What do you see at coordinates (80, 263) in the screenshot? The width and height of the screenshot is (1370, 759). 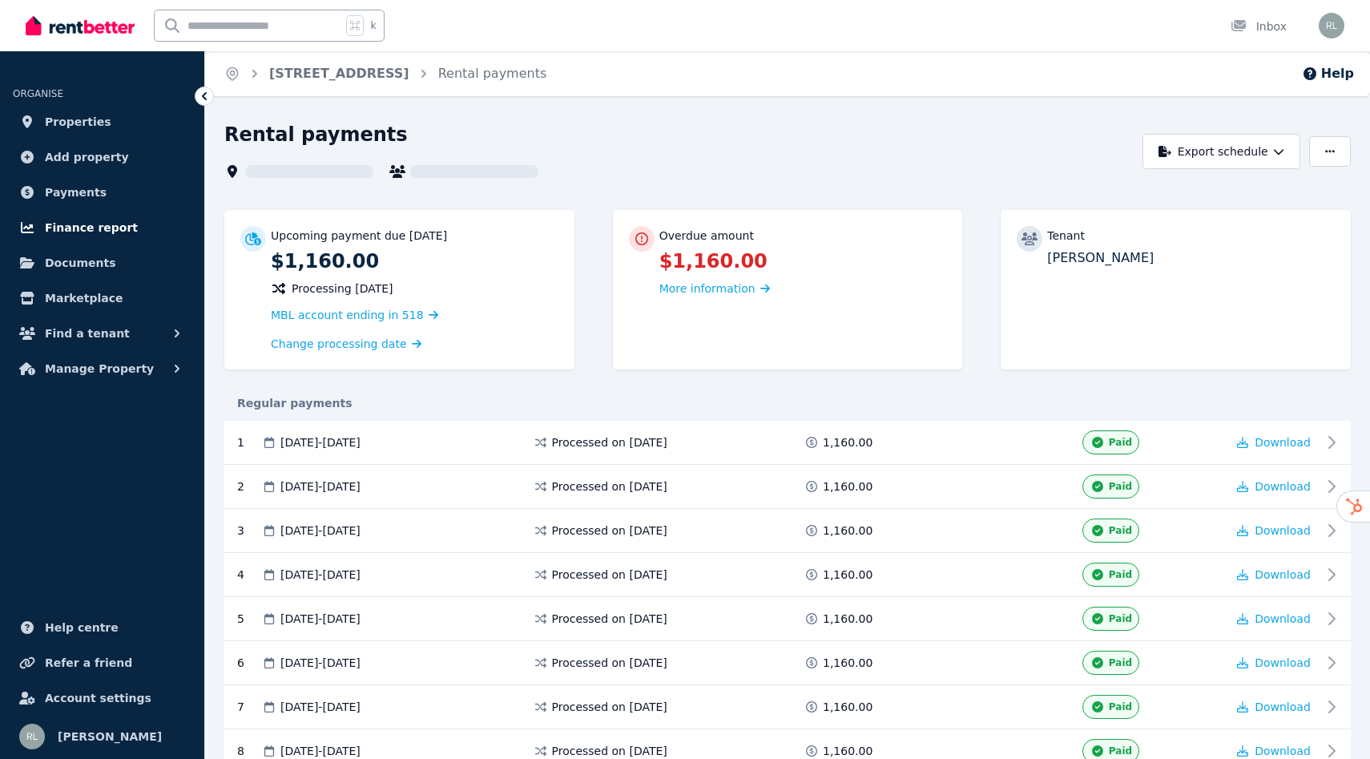 I see `span: Documents` at bounding box center [80, 263].